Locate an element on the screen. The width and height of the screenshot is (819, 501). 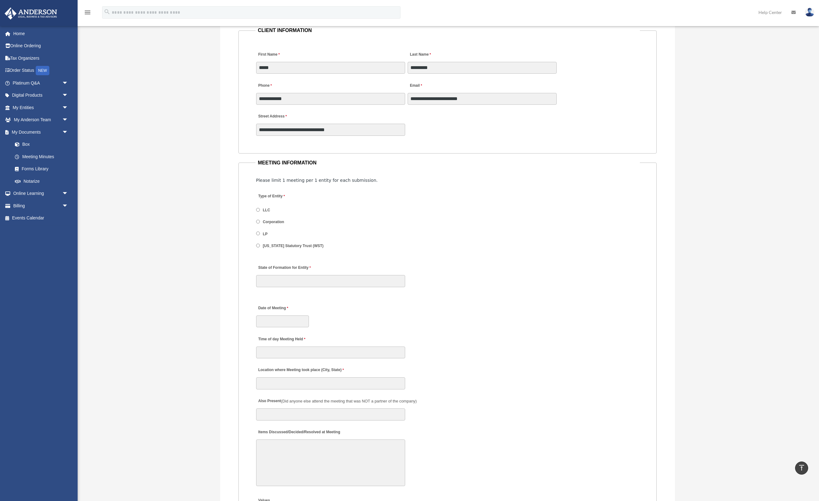
a: Tax Organizers is located at coordinates (41, 58).